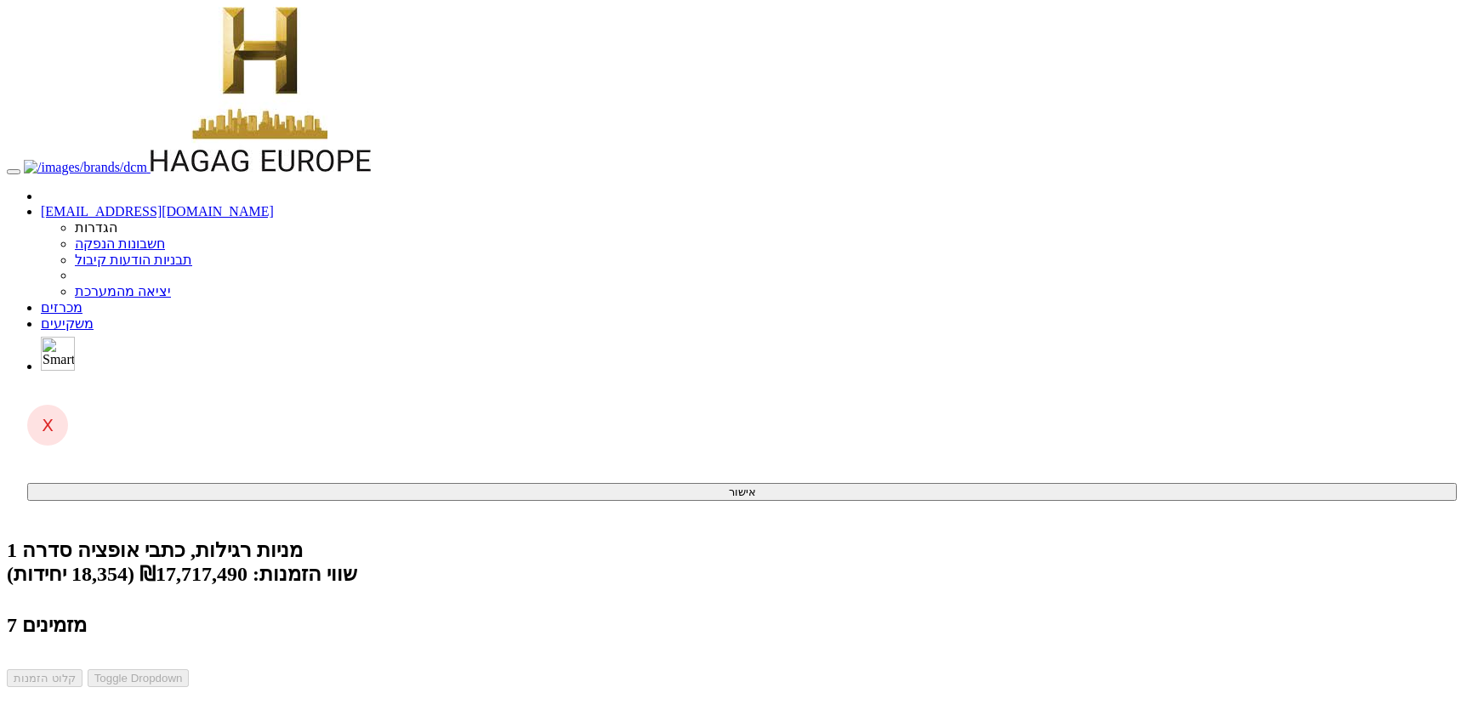  What do you see at coordinates (67, 323) in the screenshot?
I see `a: משקיעים` at bounding box center [67, 323].